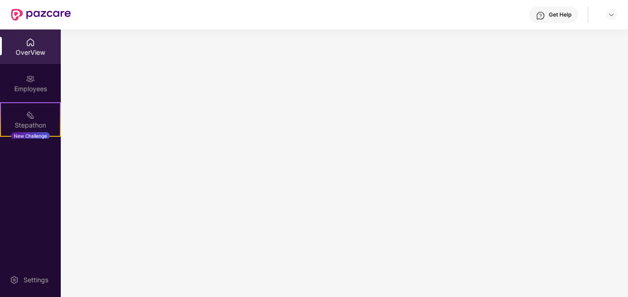  I want to click on img: svg+xml;base64,PHN2ZyBpZD0iSGVscC0zMngzMiIgeG1sbnM9Imh0dHA6Ly93d3cudzMub3JnLzIwMDAvc3ZnIiB3aWR0aD..., so click(541, 16).